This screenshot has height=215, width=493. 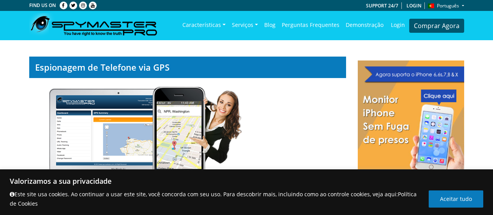 What do you see at coordinates (411, 127) in the screenshot?
I see `img: ad img` at bounding box center [411, 127].